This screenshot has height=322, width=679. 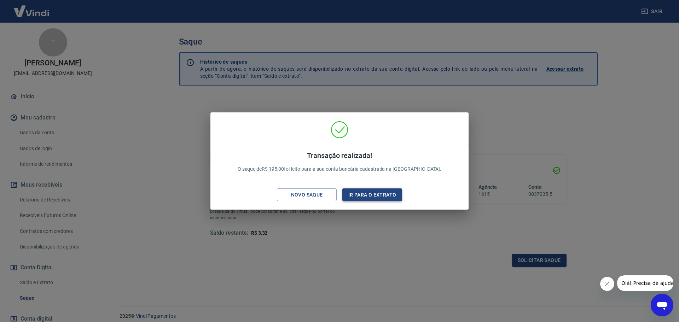 I want to click on div: Novo saque, so click(x=307, y=195).